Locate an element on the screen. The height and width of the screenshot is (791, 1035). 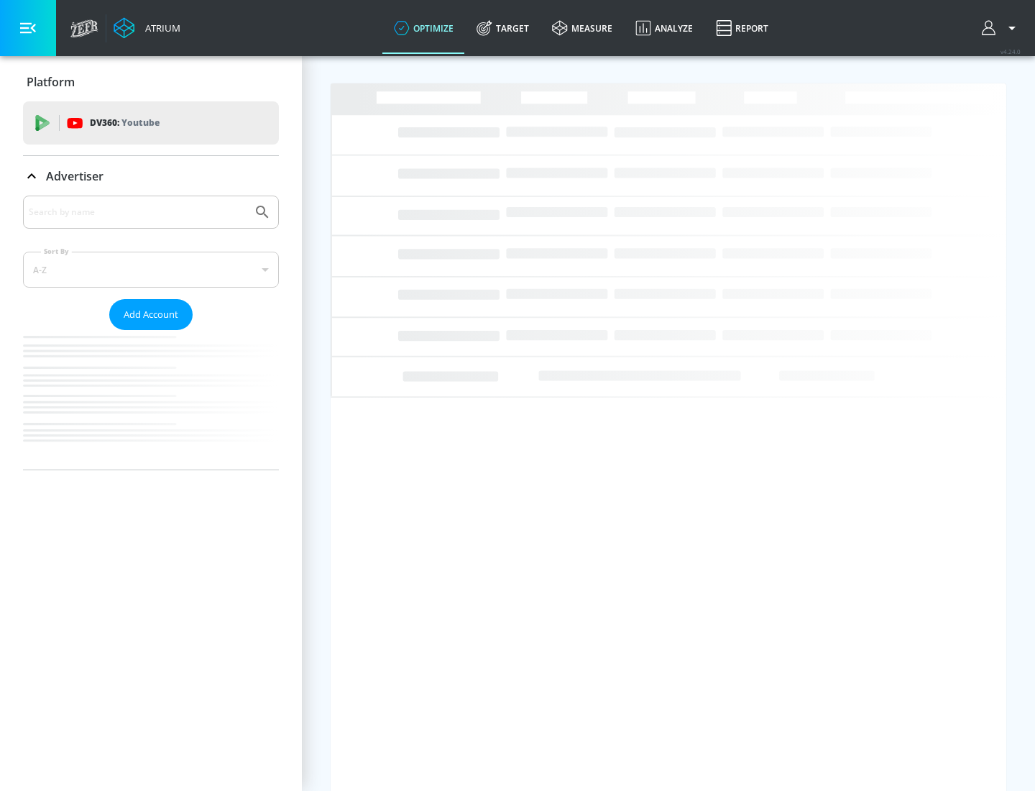
span: v 4.24.0 is located at coordinates (1011, 51).